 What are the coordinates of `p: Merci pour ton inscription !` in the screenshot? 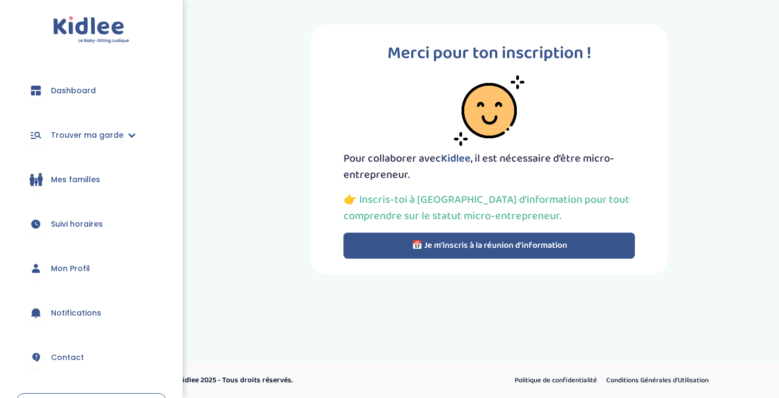 It's located at (489, 54).